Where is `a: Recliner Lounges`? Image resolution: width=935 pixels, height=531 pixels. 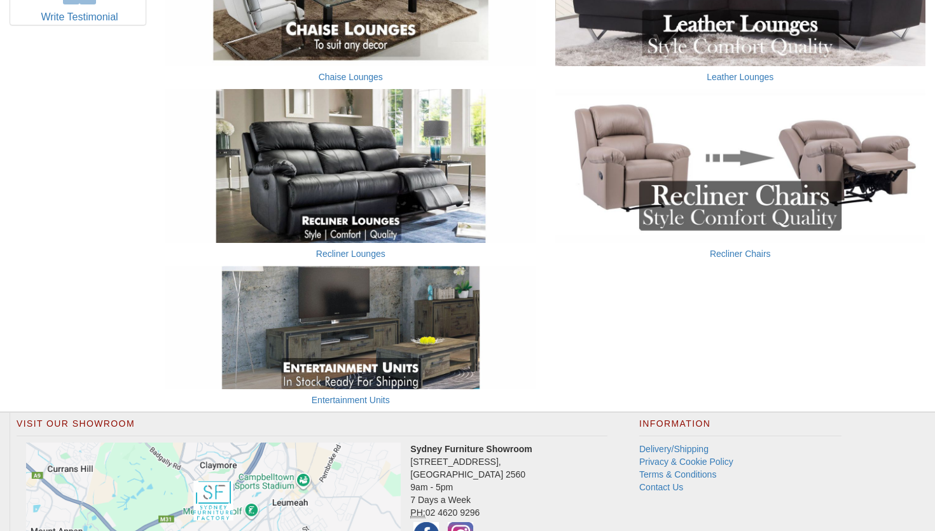 a: Recliner Lounges is located at coordinates (350, 254).